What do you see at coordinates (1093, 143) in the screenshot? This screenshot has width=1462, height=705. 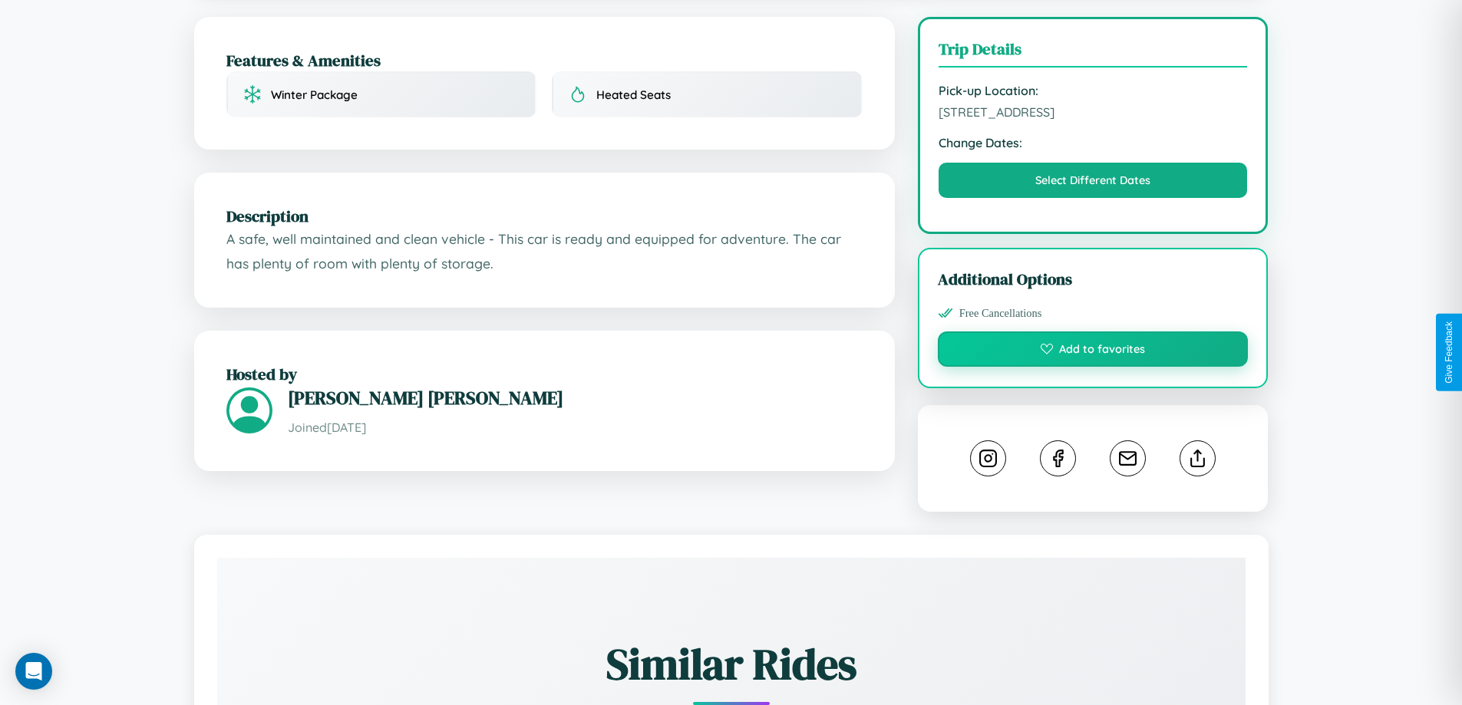 I see `strong: Change Dates:` at bounding box center [1093, 143].